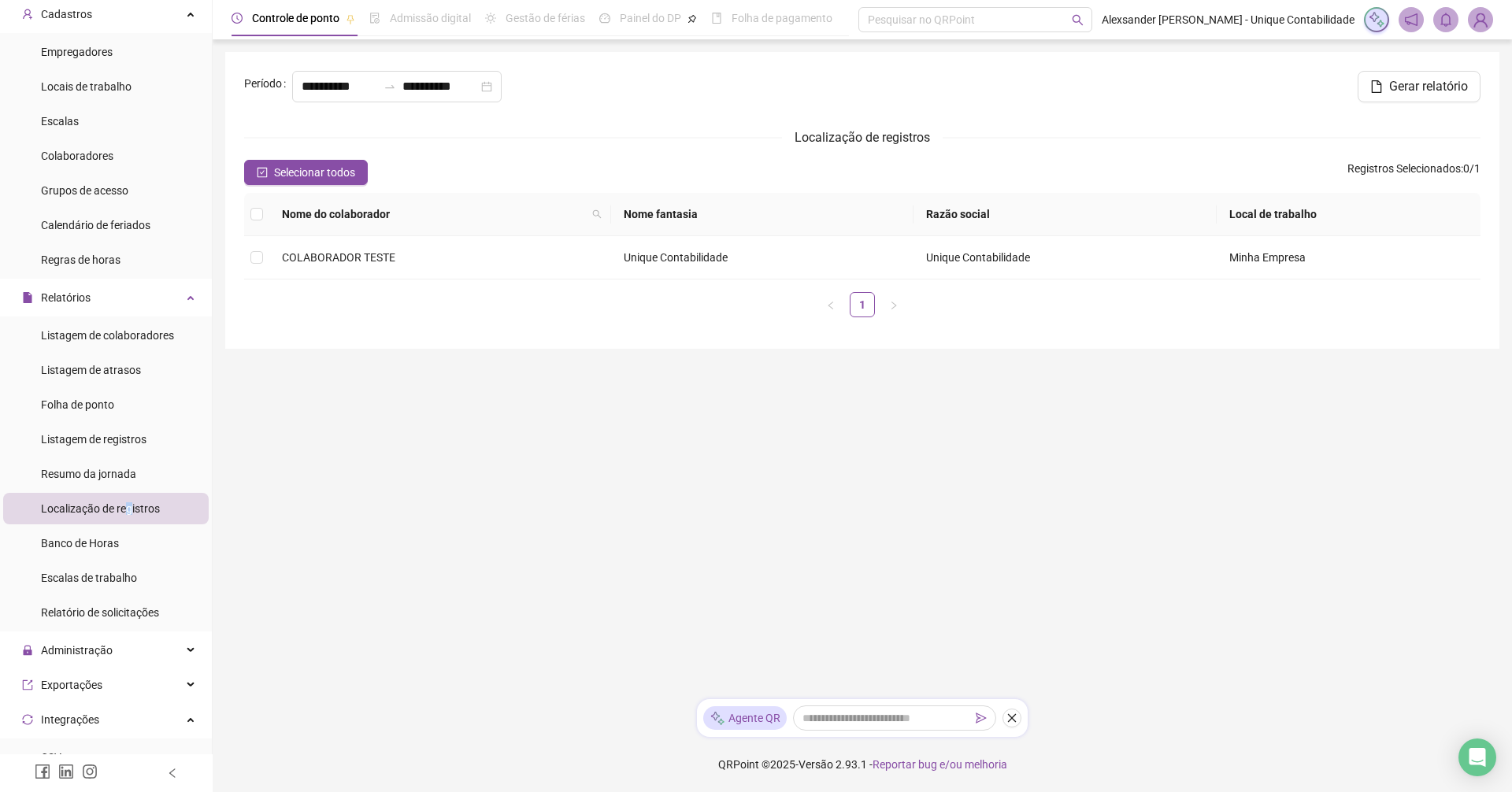  Describe the element at coordinates (88, 474) in the screenshot. I see `span: Resumo da jornada` at that location.